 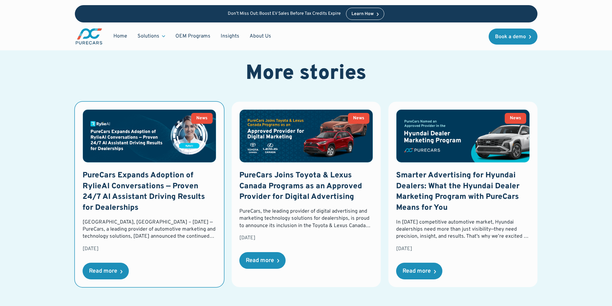 I want to click on h3: Smarter Advertising for Hyundai Dealers: What the Hyundai Dealer Marketing Program with PureCars ..., so click(x=463, y=192).